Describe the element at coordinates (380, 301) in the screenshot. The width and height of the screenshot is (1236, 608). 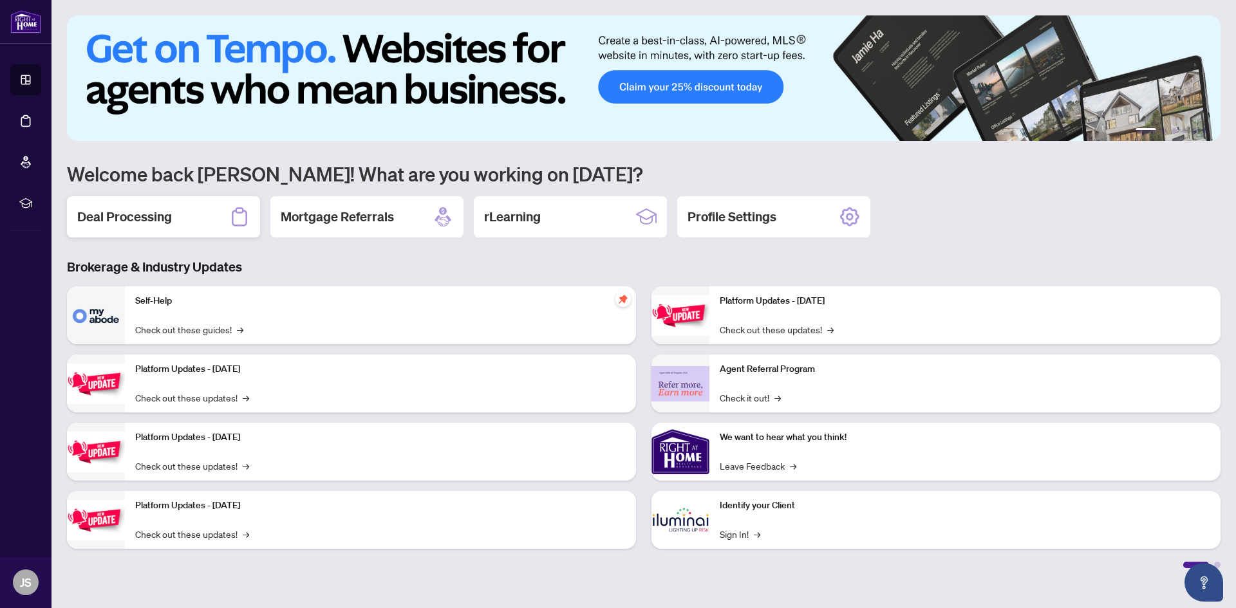
I see `p: Self-Help` at that location.